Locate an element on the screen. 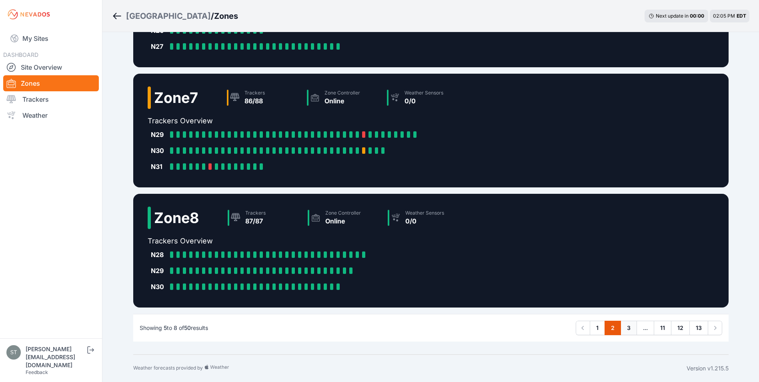 The image size is (759, 382). div: N28 is located at coordinates (159, 255).